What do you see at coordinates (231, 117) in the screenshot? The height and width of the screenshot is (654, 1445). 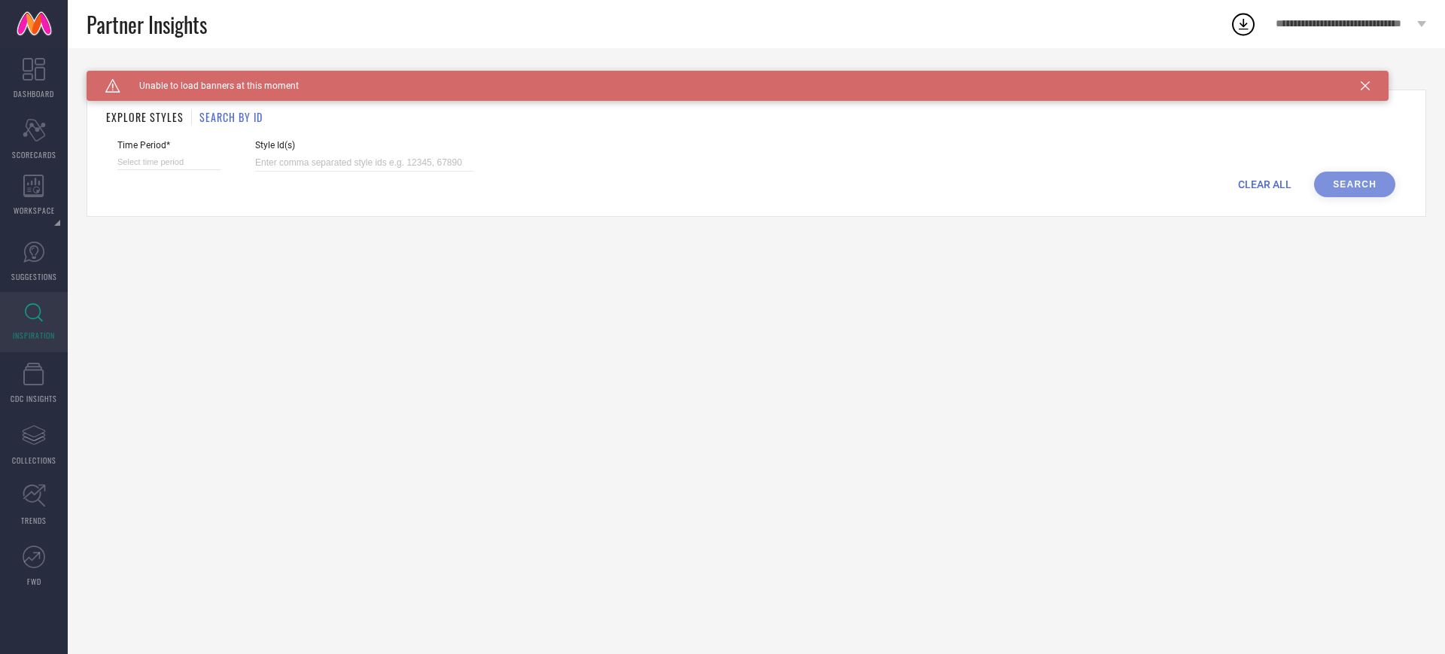 I see `h1: SEARCH BY ID` at bounding box center [231, 117].